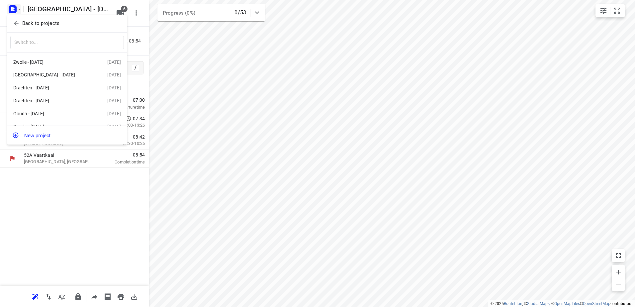  Describe the element at coordinates (67, 43) in the screenshot. I see `input: Switch to...` at that location.